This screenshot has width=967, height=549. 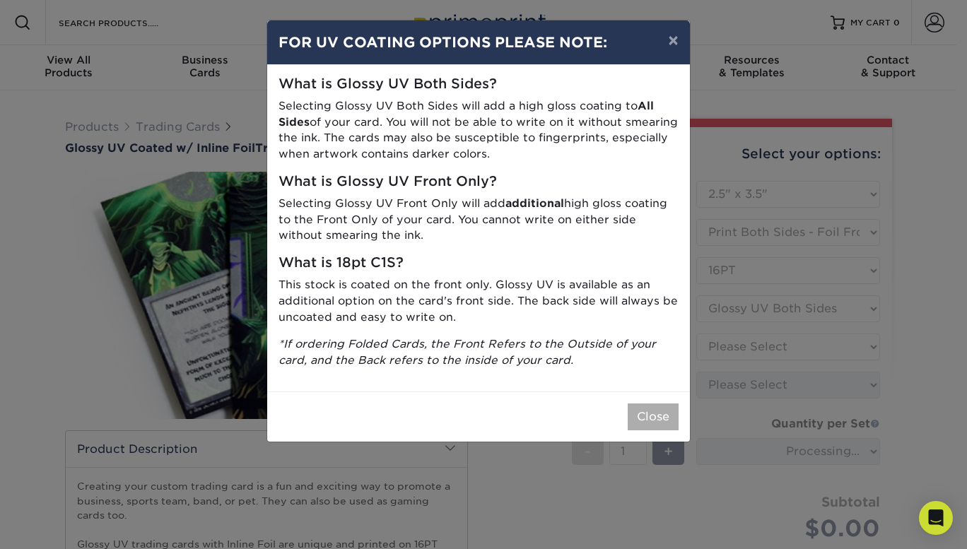 I want to click on div: Open Intercom Messenger, so click(x=935, y=518).